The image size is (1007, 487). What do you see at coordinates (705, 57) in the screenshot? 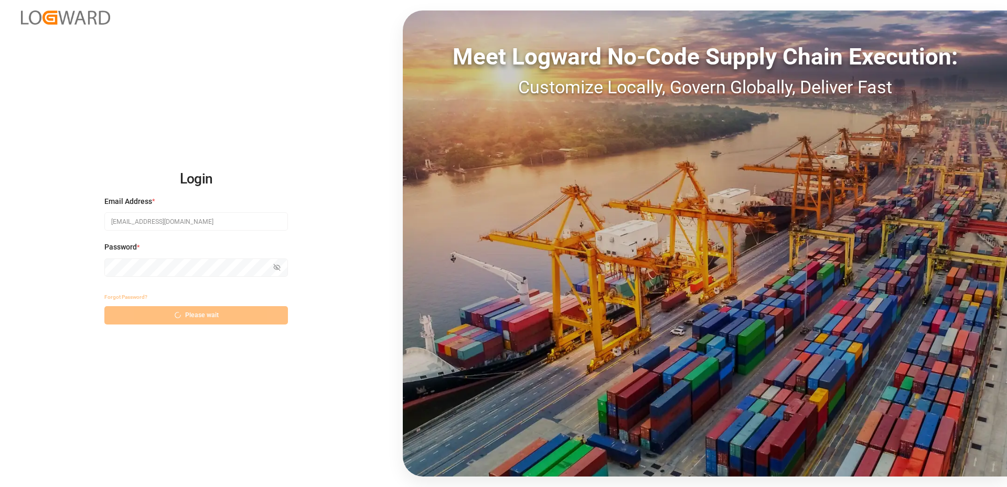
I see `div: Meet Logward No-Code Supply Chain Execution:` at bounding box center [705, 57].